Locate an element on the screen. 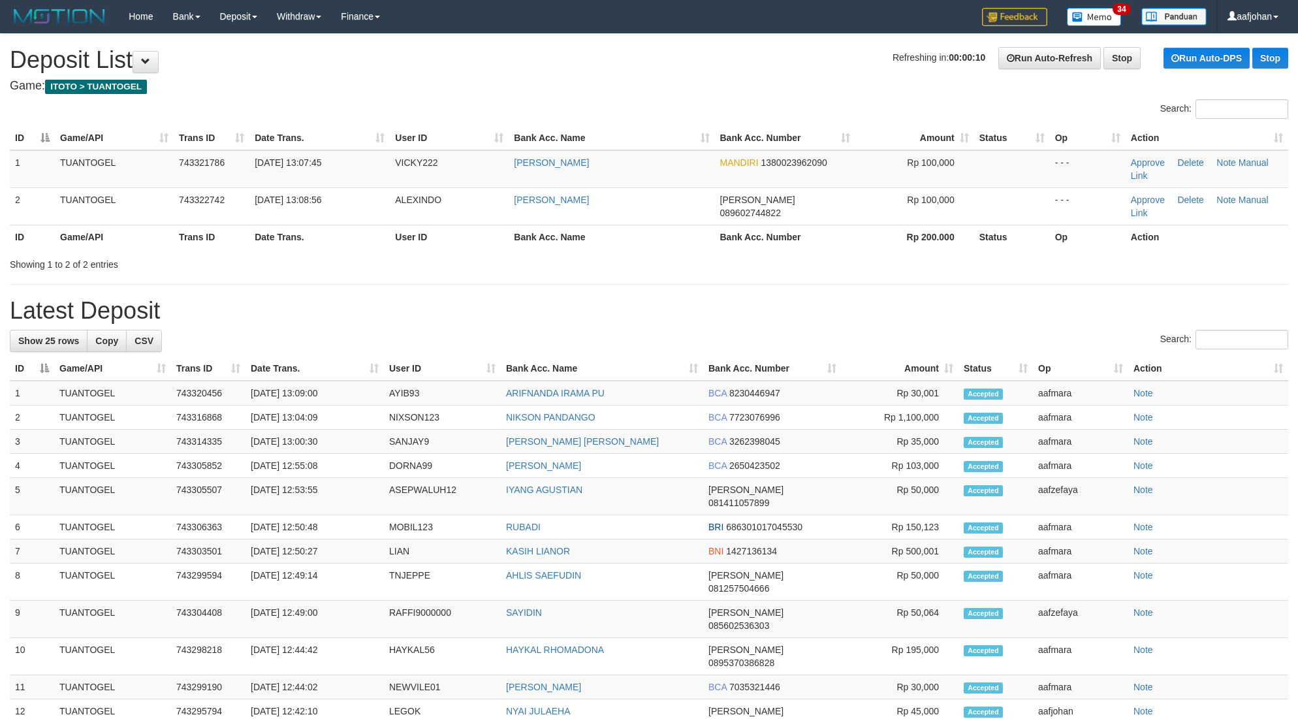 Image resolution: width=1298 pixels, height=719 pixels. span: MANDIRI is located at coordinates (739, 163).